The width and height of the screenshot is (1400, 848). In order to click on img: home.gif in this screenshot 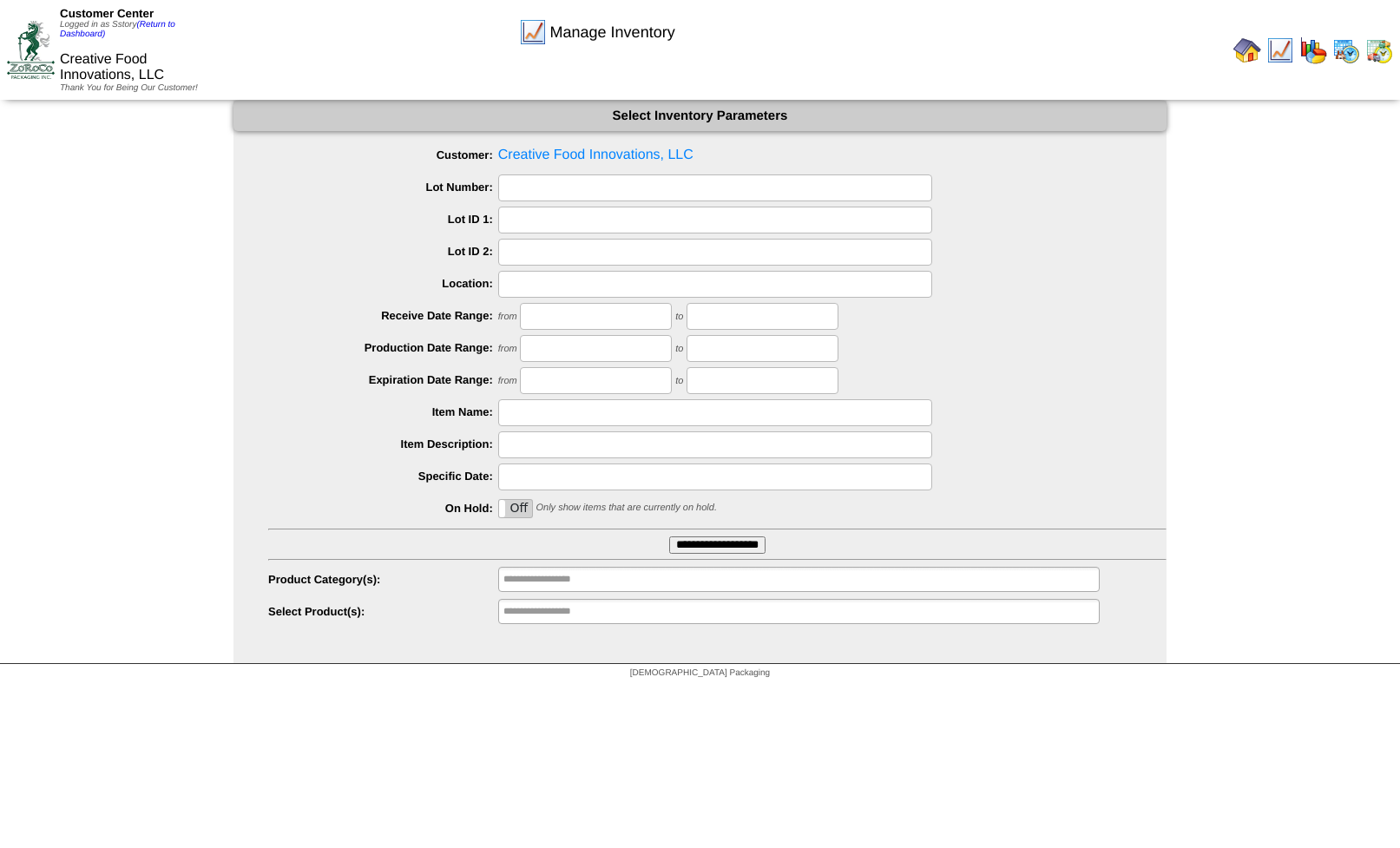, I will do `click(1247, 50)`.